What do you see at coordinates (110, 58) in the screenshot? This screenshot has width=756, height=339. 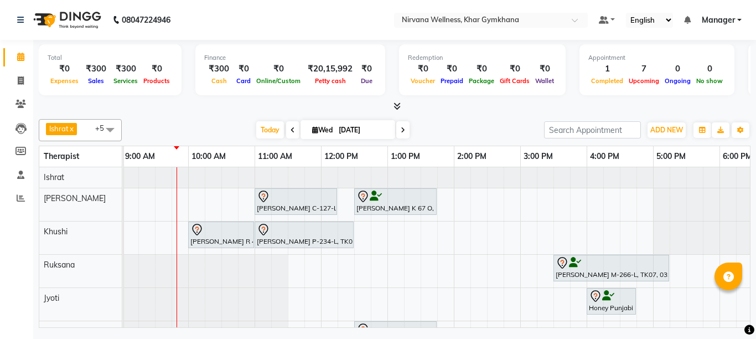 I see `div: Total` at bounding box center [110, 58].